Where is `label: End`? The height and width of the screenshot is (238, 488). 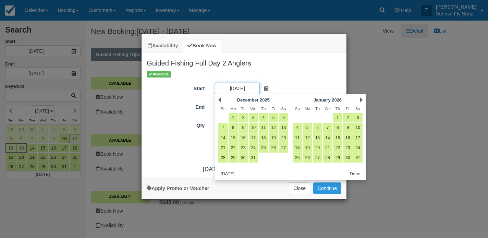 label: End is located at coordinates (175, 106).